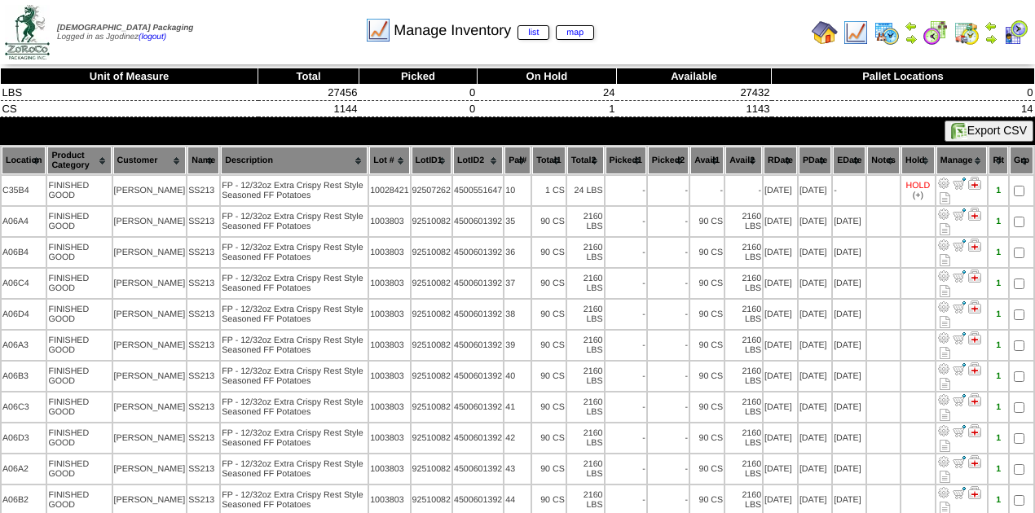  I want to click on td: 41, so click(518, 408).